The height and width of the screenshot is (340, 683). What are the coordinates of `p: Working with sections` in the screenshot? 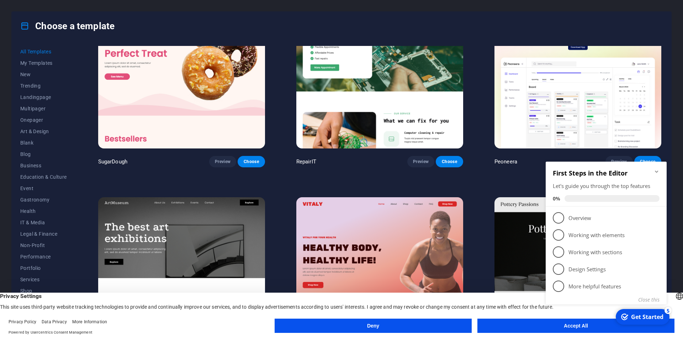 It's located at (68, 97).